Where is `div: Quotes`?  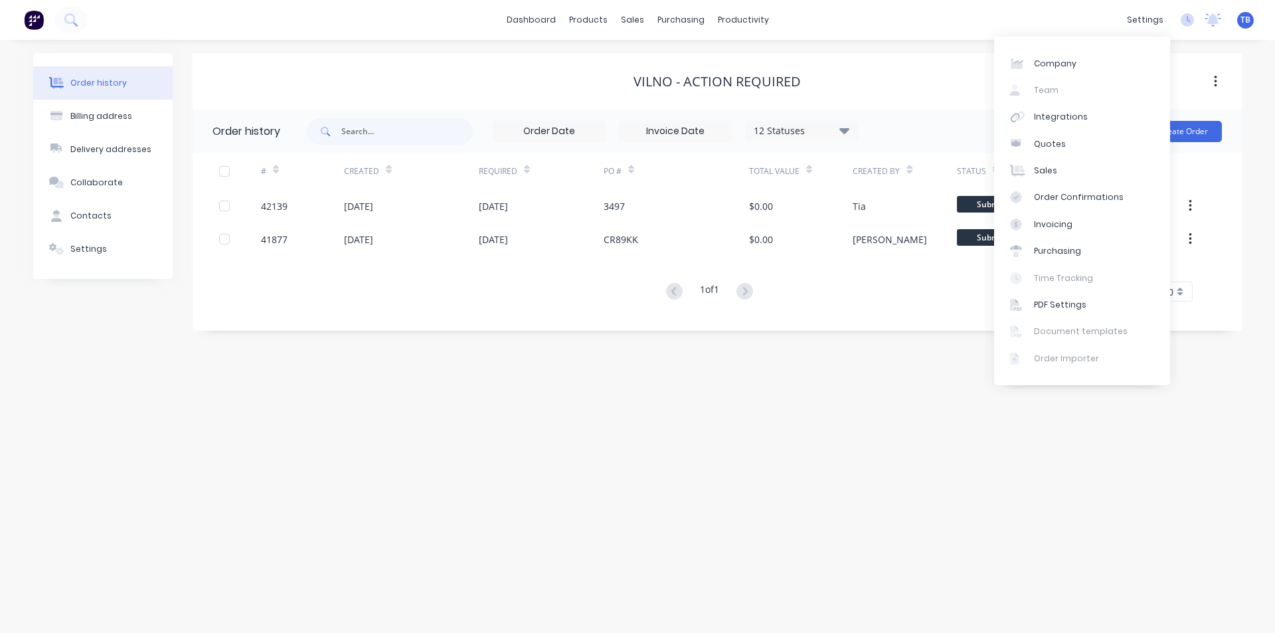 div: Quotes is located at coordinates (1050, 144).